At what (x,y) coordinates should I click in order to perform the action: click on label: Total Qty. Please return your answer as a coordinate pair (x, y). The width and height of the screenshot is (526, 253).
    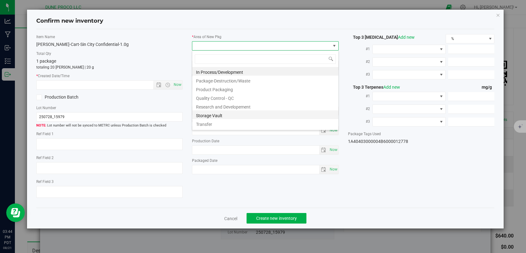
    Looking at the image, I should click on (109, 54).